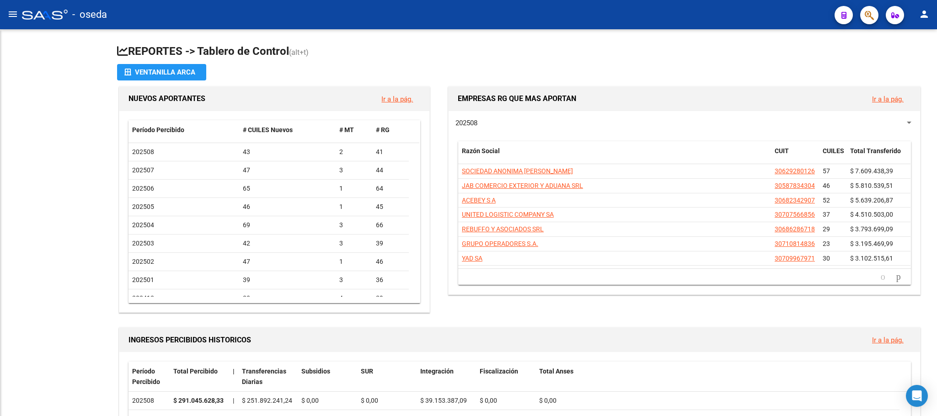  Describe the element at coordinates (833, 156) in the screenshot. I see `datatable-header-cell: CUILES` at that location.